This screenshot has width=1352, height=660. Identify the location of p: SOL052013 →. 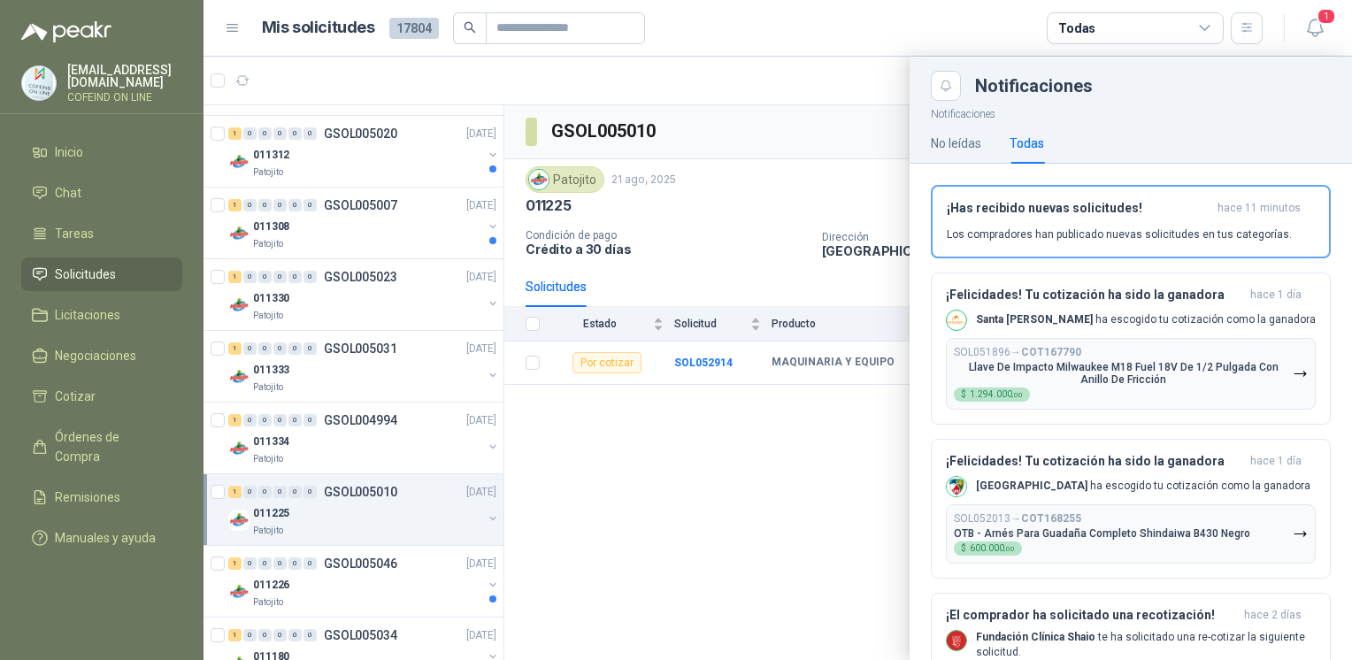
(1018, 519).